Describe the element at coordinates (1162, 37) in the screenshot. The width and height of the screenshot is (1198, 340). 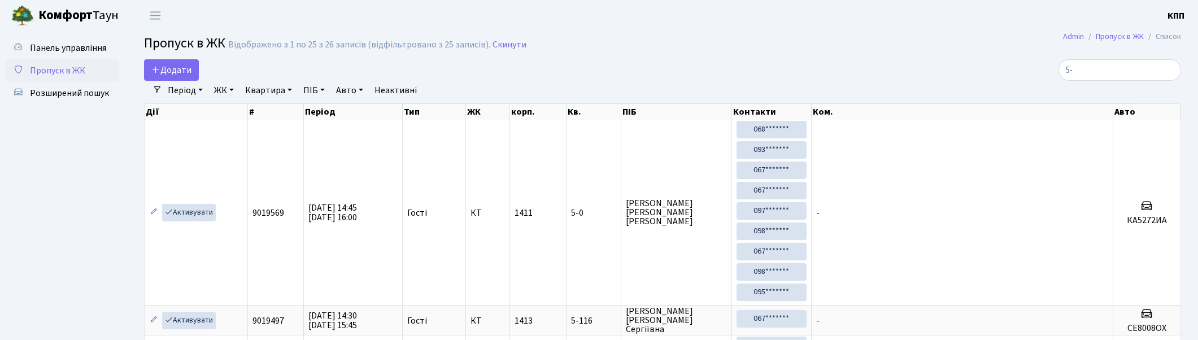
I see `li: Список` at that location.